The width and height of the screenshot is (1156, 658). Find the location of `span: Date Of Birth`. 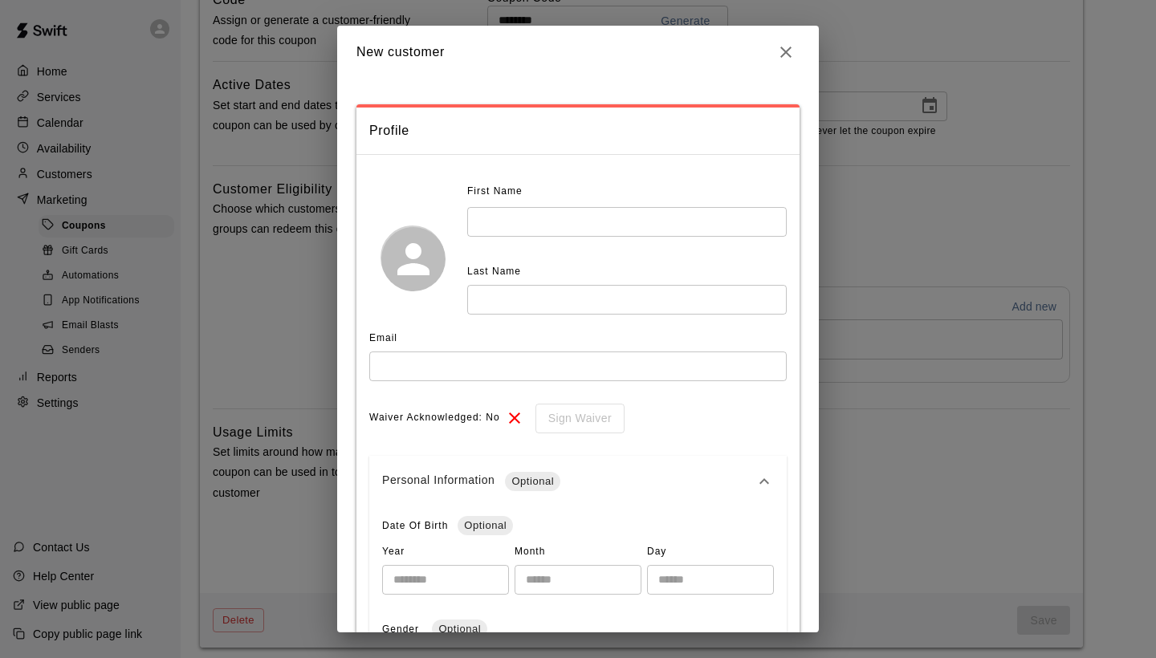

span: Date Of Birth is located at coordinates (415, 526).